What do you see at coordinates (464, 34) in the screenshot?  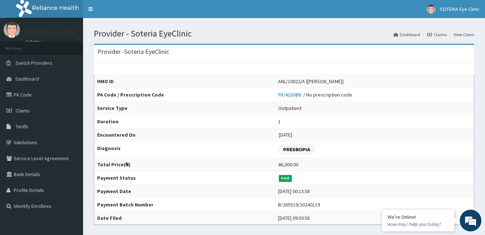 I see `a: View Claim` at bounding box center [464, 34].